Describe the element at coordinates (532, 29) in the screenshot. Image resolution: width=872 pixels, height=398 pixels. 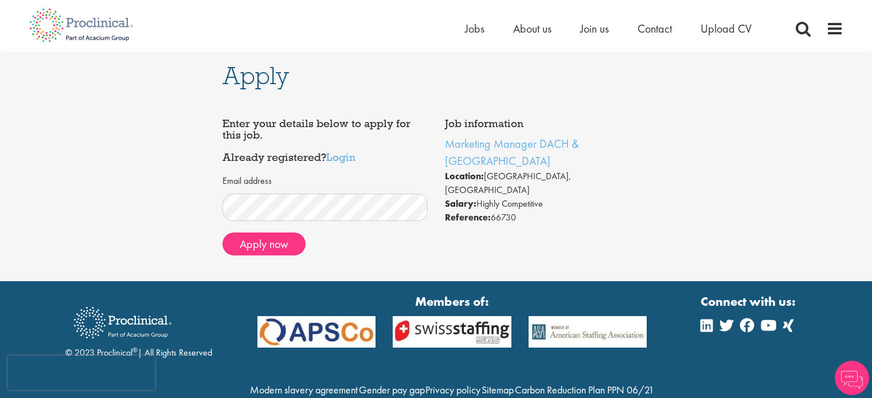
I see `a: About us` at that location.